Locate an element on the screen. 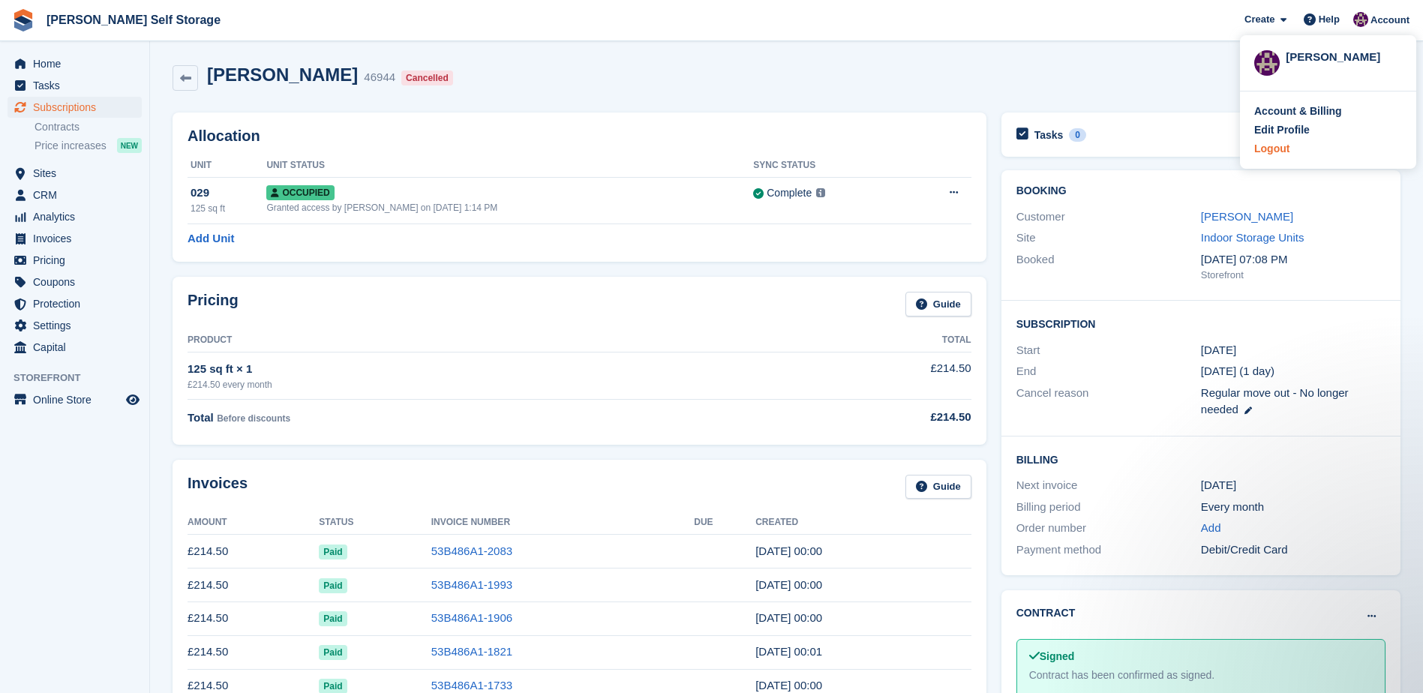  div: NEW is located at coordinates (129, 145).